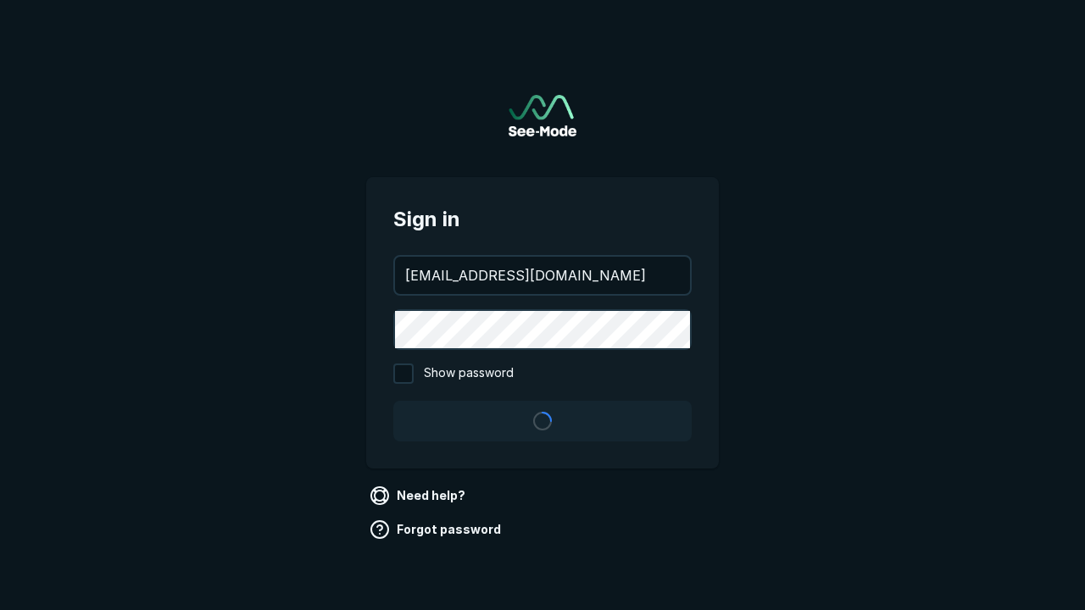 The height and width of the screenshot is (610, 1085). What do you see at coordinates (437, 530) in the screenshot?
I see `a: Forgot password` at bounding box center [437, 530].